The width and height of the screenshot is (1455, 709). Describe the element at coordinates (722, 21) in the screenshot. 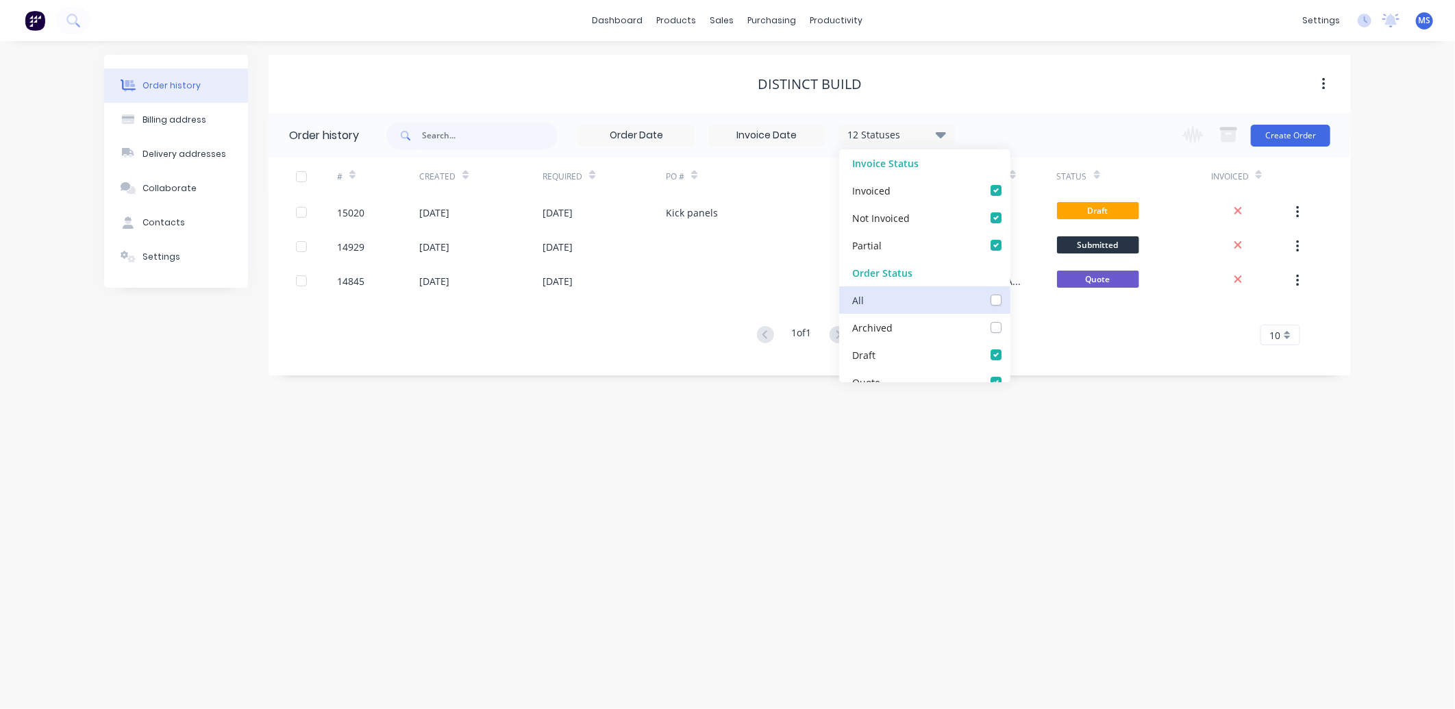

I see `div: sales` at that location.